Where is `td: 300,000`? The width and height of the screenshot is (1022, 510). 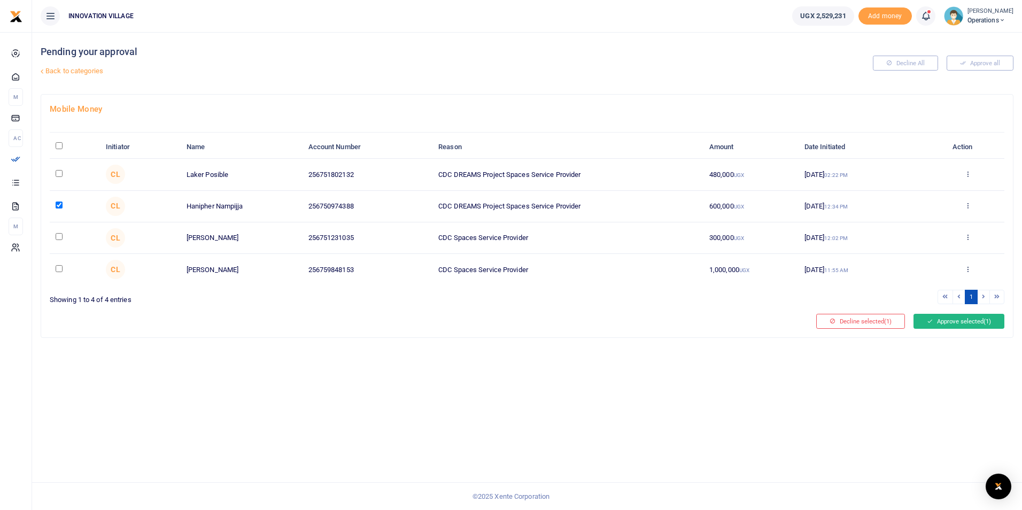 td: 300,000 is located at coordinates (751, 238).